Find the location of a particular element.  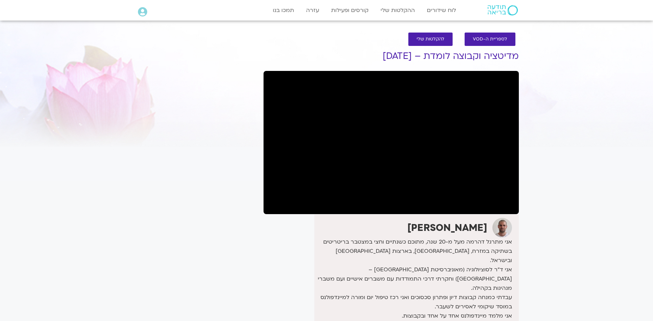

a: עזרה is located at coordinates (312, 10).